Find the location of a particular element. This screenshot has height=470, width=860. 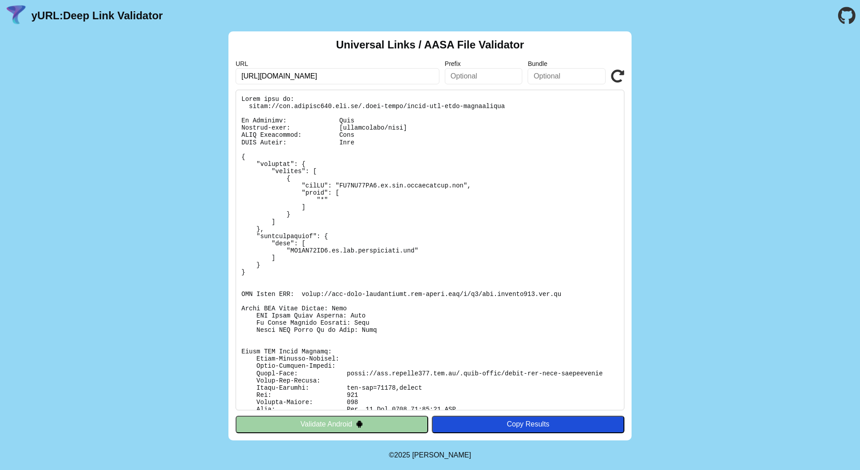

button: Copy Results is located at coordinates (528, 424).